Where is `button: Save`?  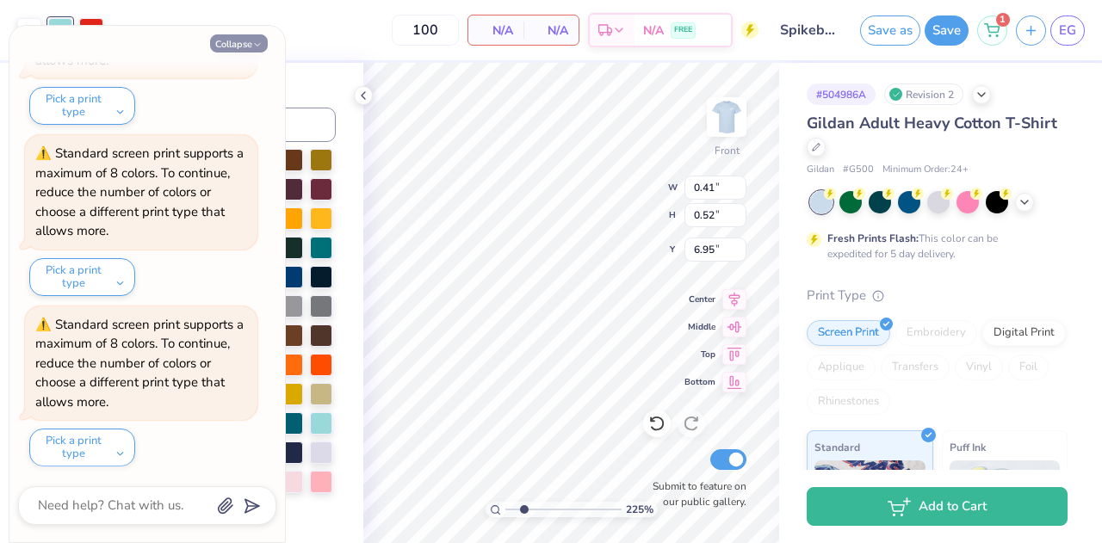 button: Save is located at coordinates (946, 30).